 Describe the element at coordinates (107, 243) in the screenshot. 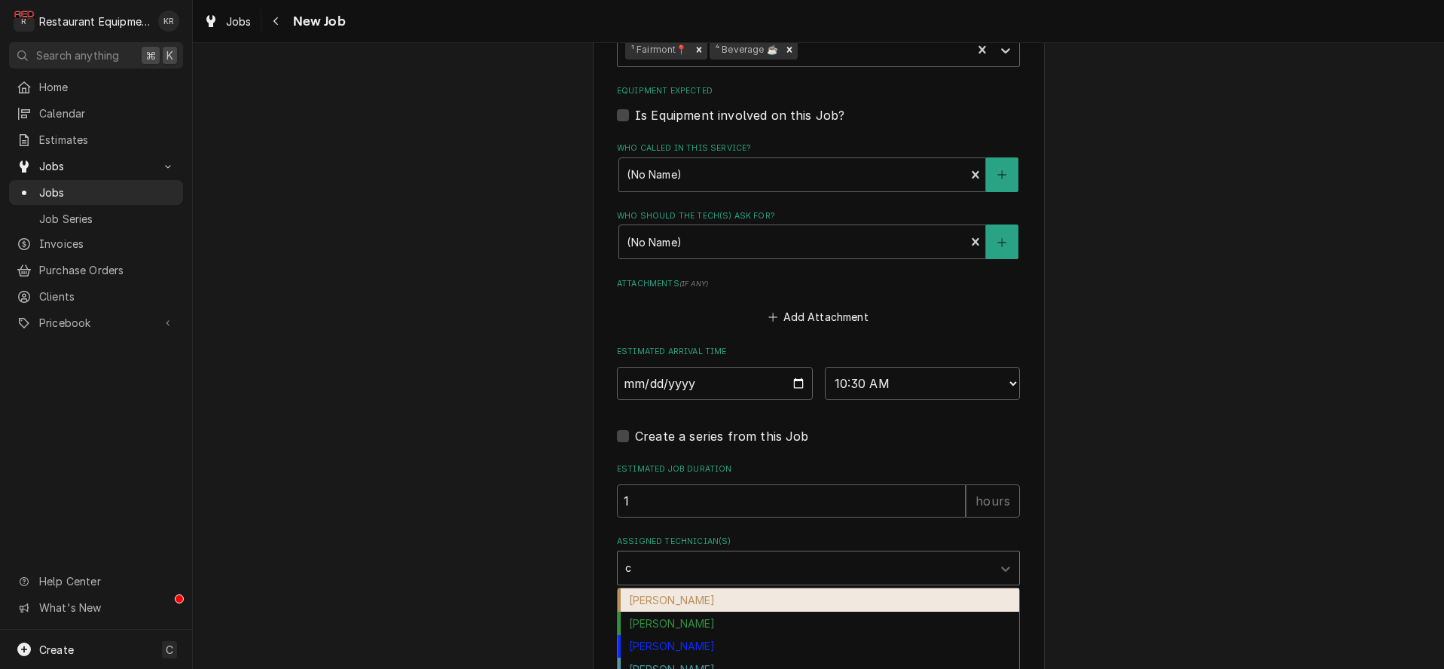

I see `span: Invoices` at that location.